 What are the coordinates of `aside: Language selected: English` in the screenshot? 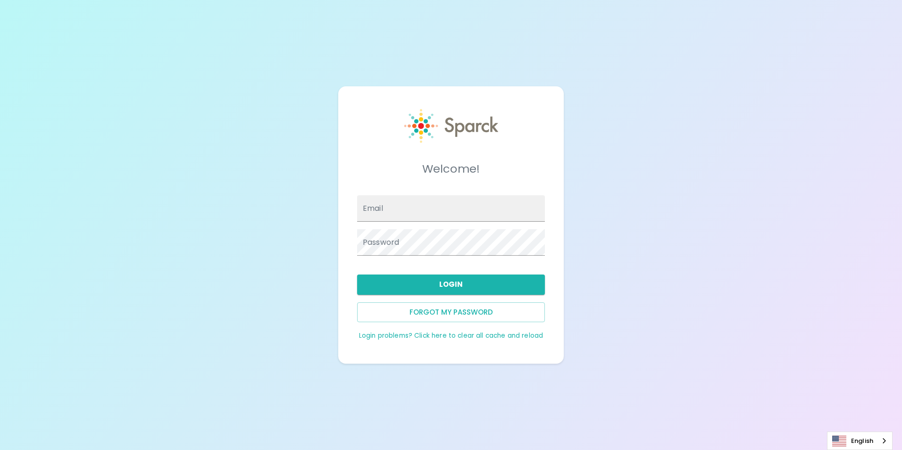 It's located at (859, 441).